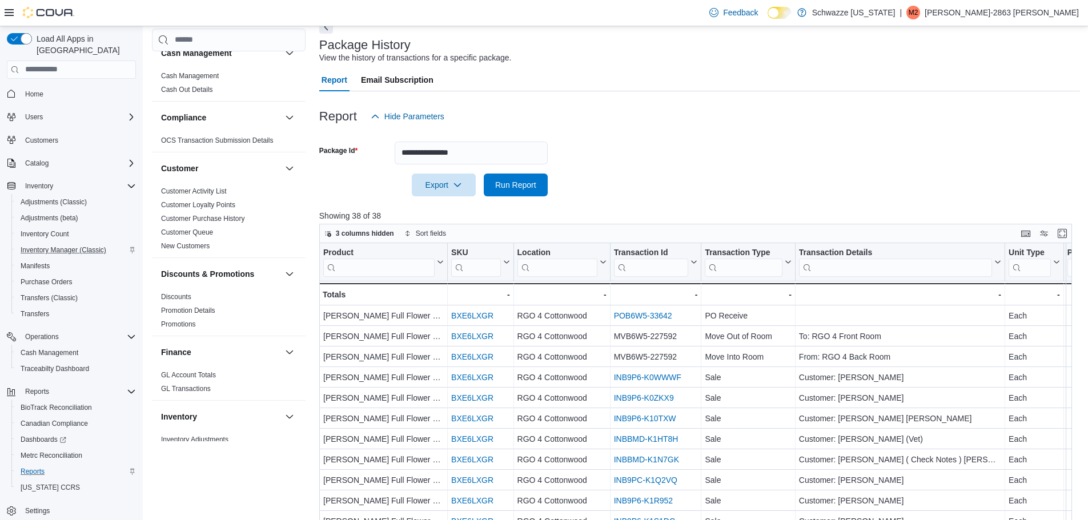  I want to click on button: Customers, so click(71, 140).